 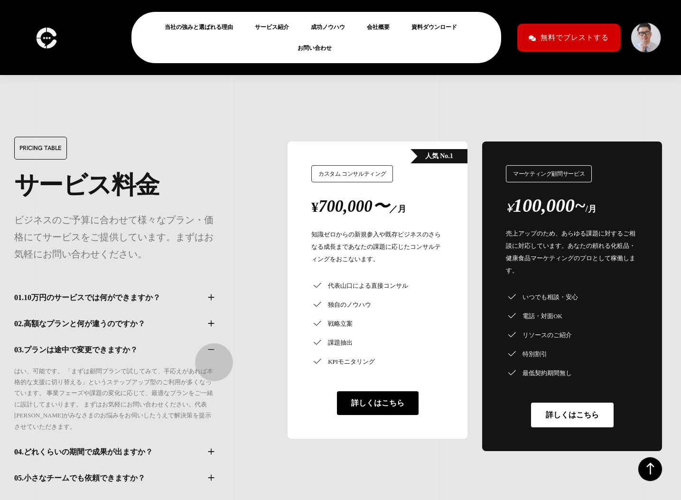 I want to click on div: ビ, so click(x=75, y=185).